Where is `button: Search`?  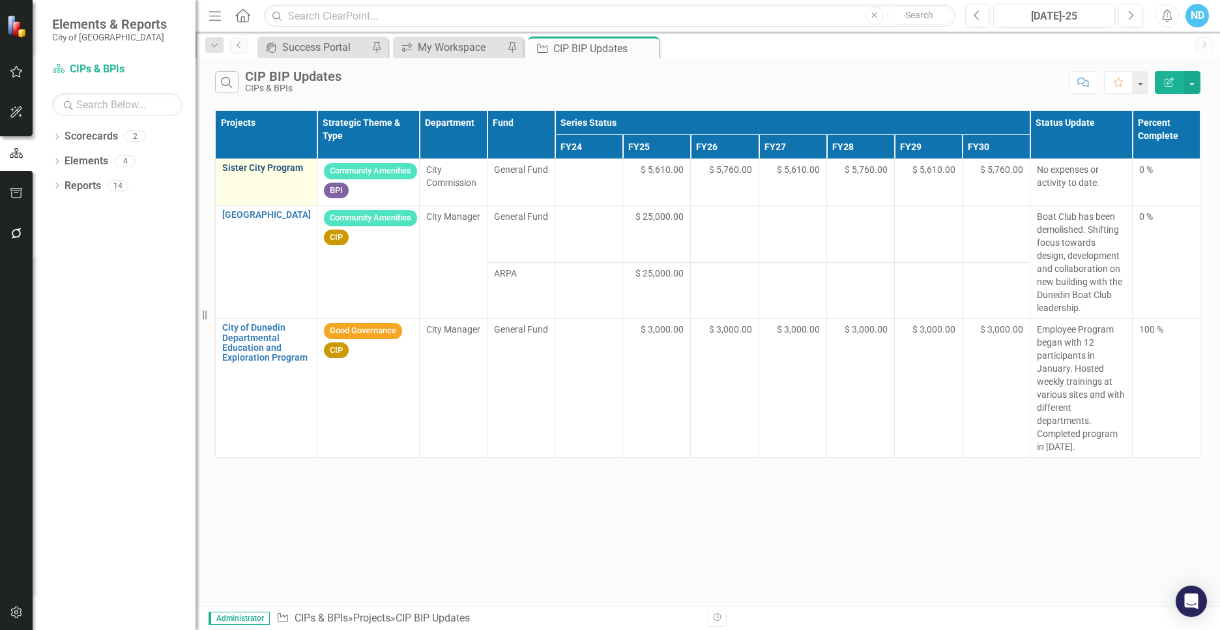
button: Search is located at coordinates (920, 16).